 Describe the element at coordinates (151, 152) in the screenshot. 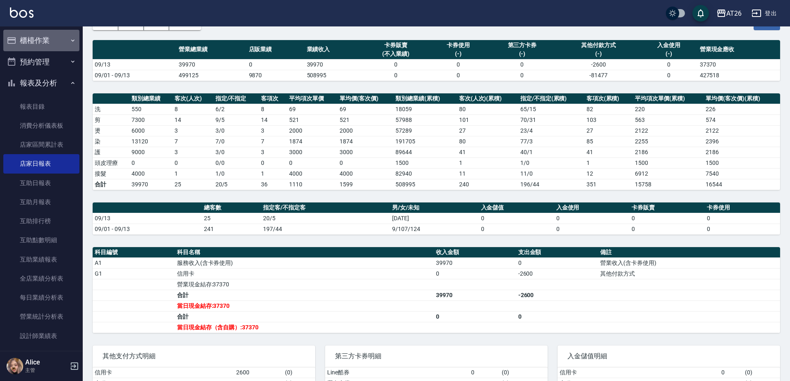

I see `td: 9000` at that location.